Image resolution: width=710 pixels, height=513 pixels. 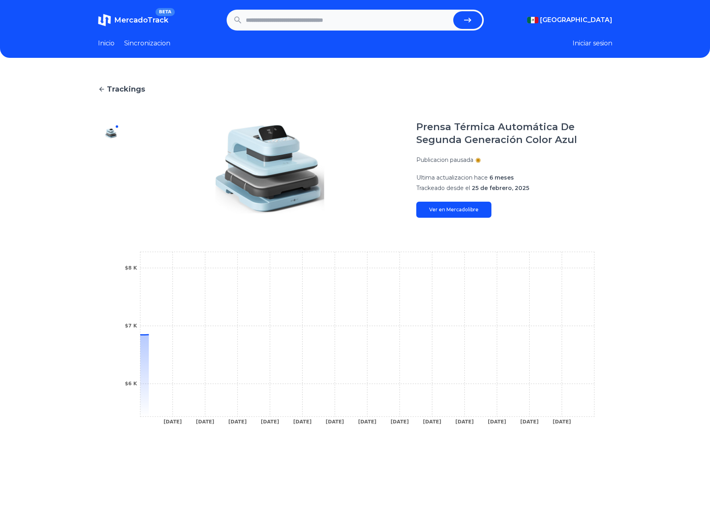 I want to click on a: Ver en Mercadolibre, so click(x=454, y=210).